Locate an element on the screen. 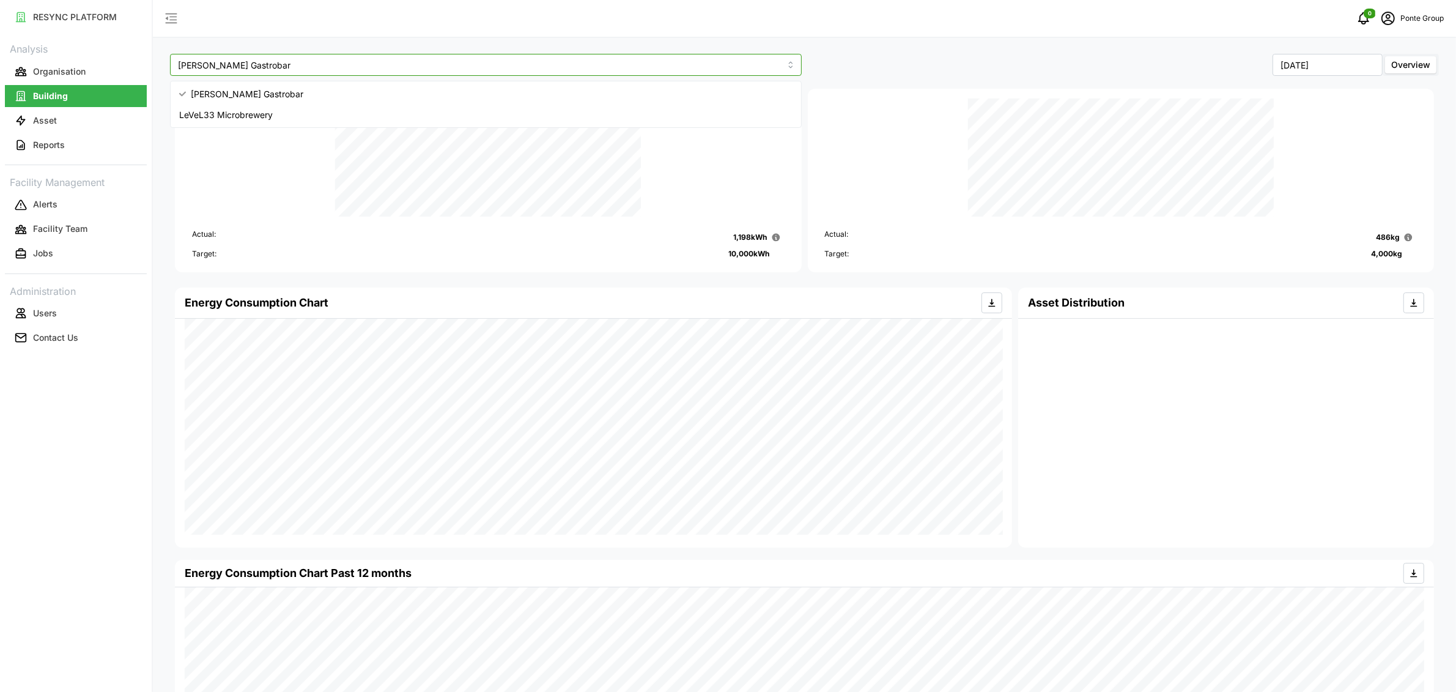  p: Users is located at coordinates (45, 313).